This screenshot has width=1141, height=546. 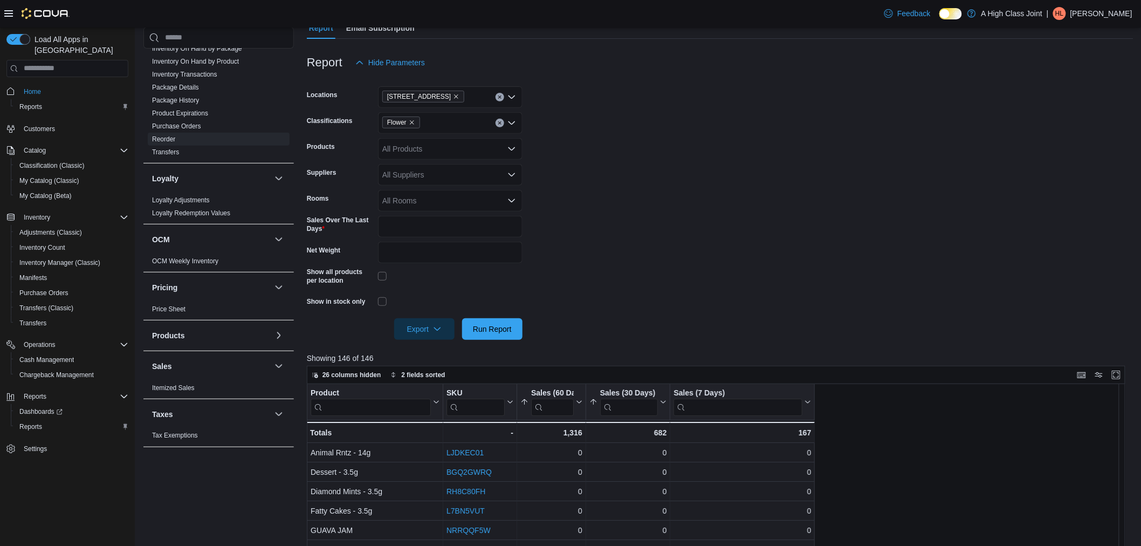 I want to click on button: Taxes, so click(x=279, y=414).